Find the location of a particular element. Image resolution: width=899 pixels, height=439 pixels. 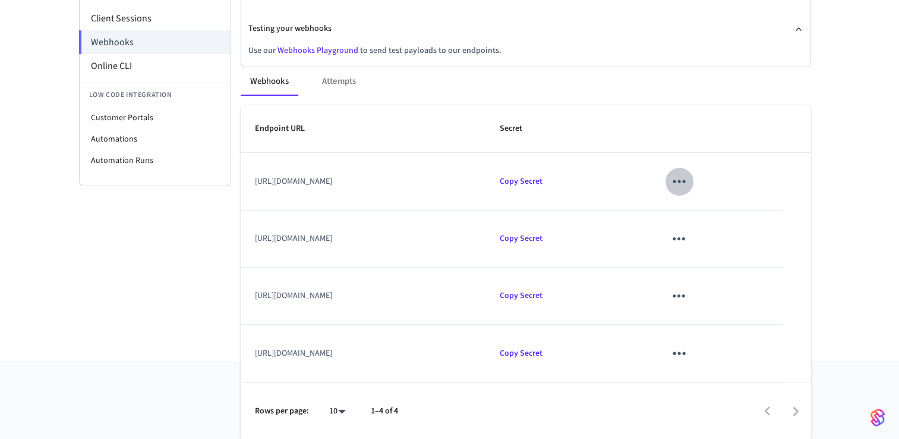

a: Webhooks Playground is located at coordinates (318, 51).